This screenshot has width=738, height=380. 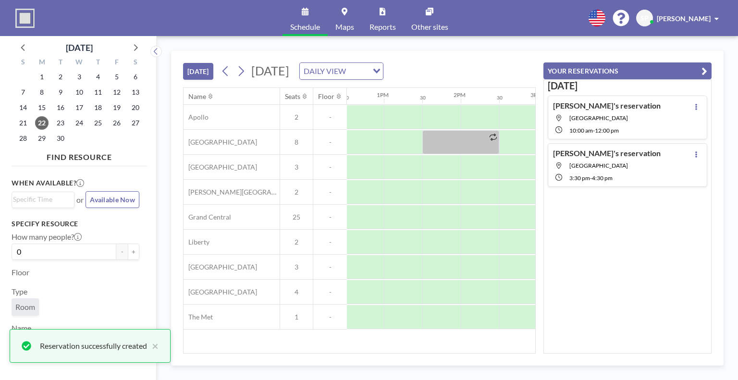 What do you see at coordinates (61, 138) in the screenshot?
I see `span: Tuesday, September 30, 2025` at bounding box center [61, 138].